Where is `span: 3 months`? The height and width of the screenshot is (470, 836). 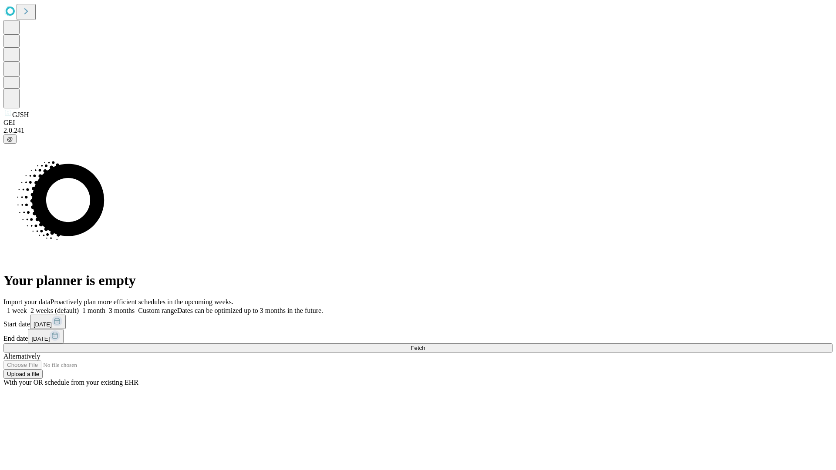
span: 3 months is located at coordinates (122, 311).